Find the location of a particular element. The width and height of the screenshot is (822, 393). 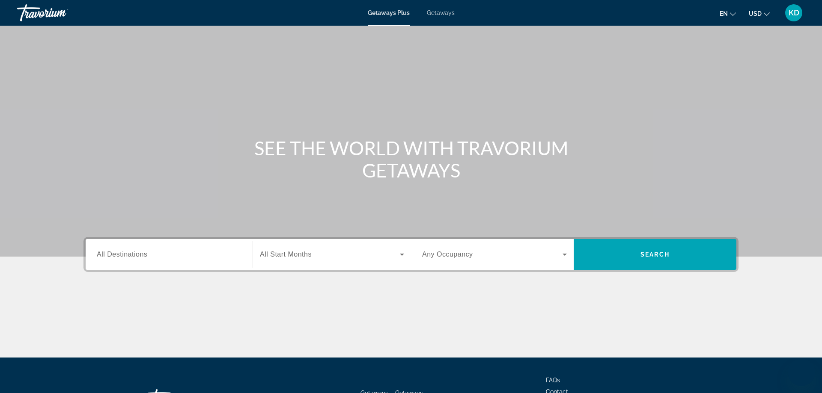

button: Change language is located at coordinates (728, 13).